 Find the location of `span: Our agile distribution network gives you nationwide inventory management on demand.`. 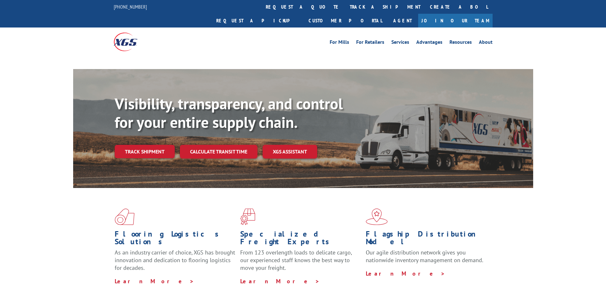

span: Our agile distribution network gives you nationwide inventory management on demand. is located at coordinates (425, 256).